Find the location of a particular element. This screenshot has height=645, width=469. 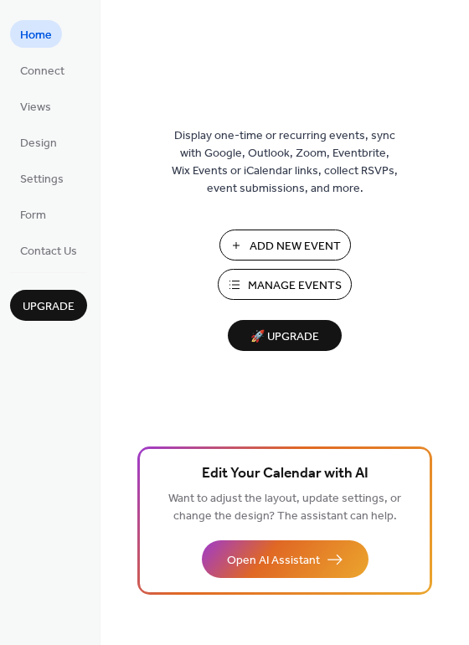

a: Settings is located at coordinates (42, 178).